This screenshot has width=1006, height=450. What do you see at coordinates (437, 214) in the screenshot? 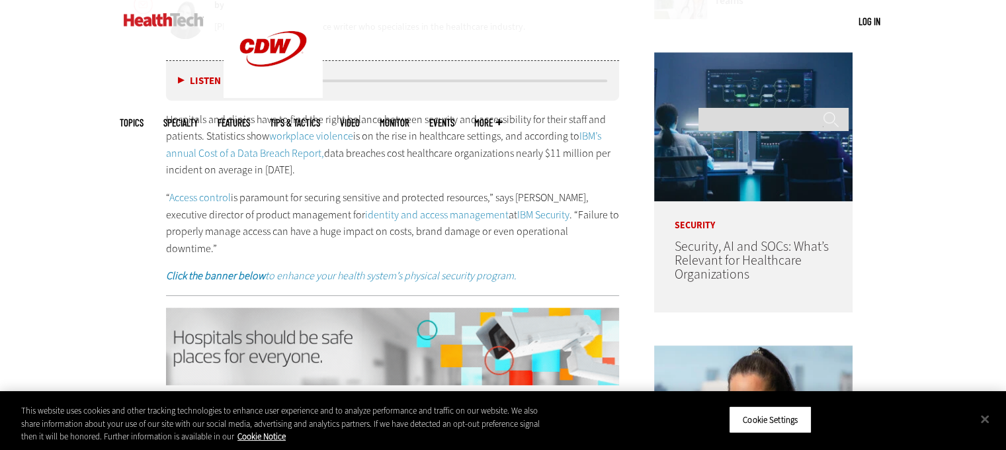
I see `a: identity and access management` at bounding box center [437, 214].